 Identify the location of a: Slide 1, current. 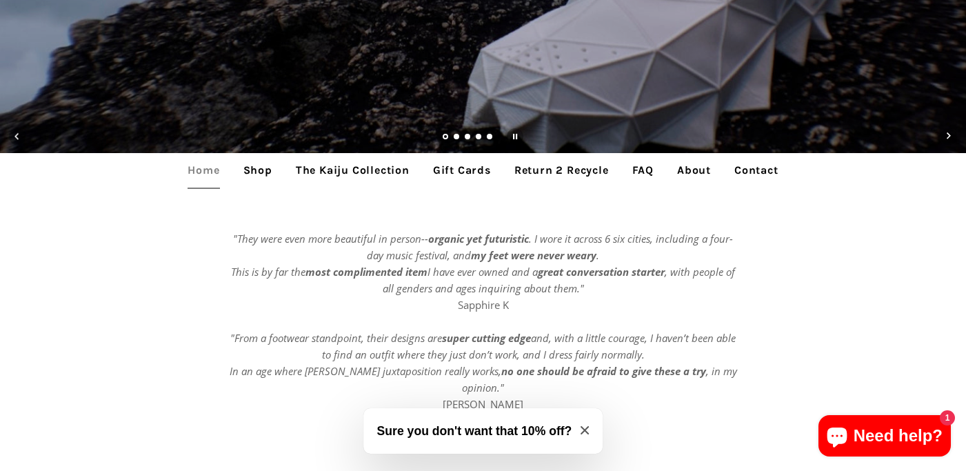
(446, 138).